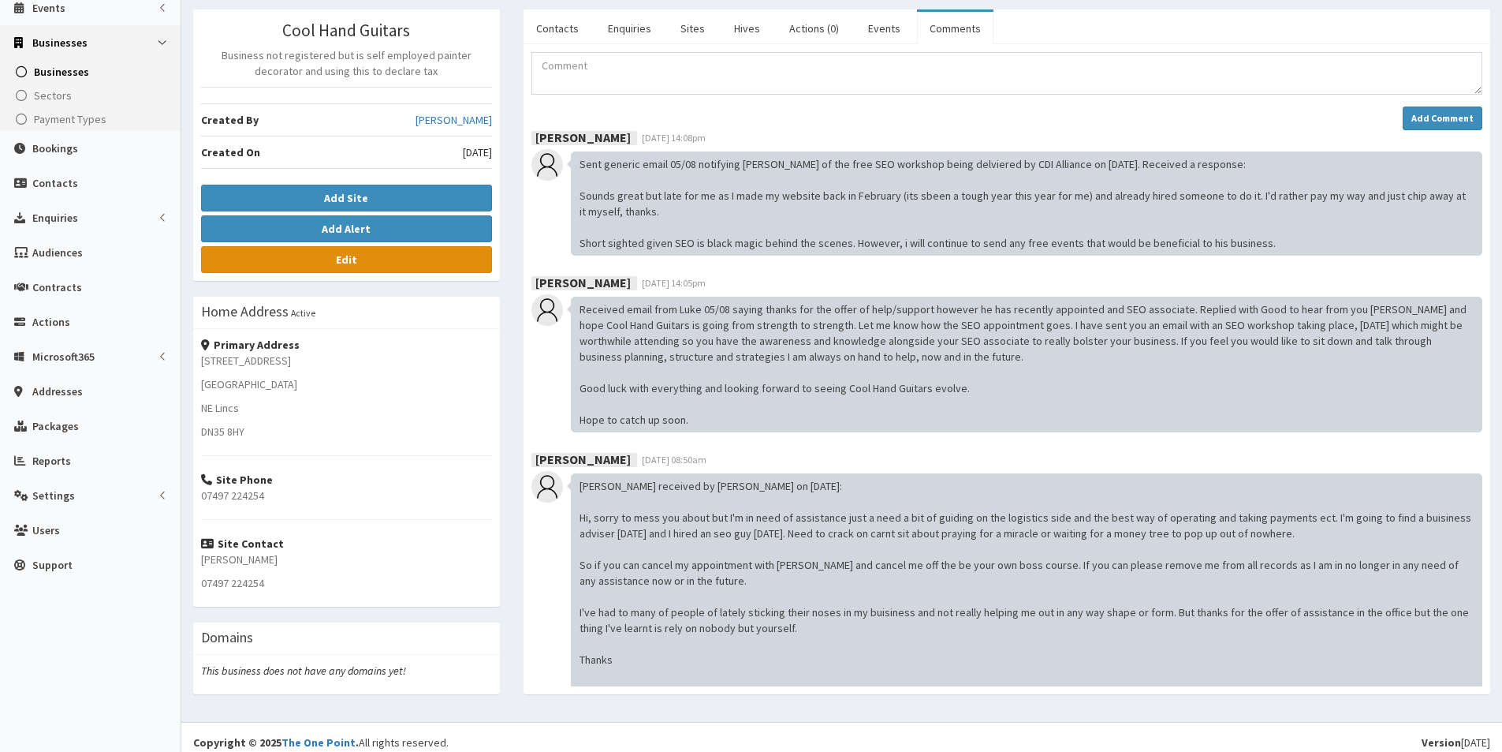 This screenshot has height=752, width=1502. Describe the element at coordinates (92, 72) in the screenshot. I see `a: Businesses` at that location.